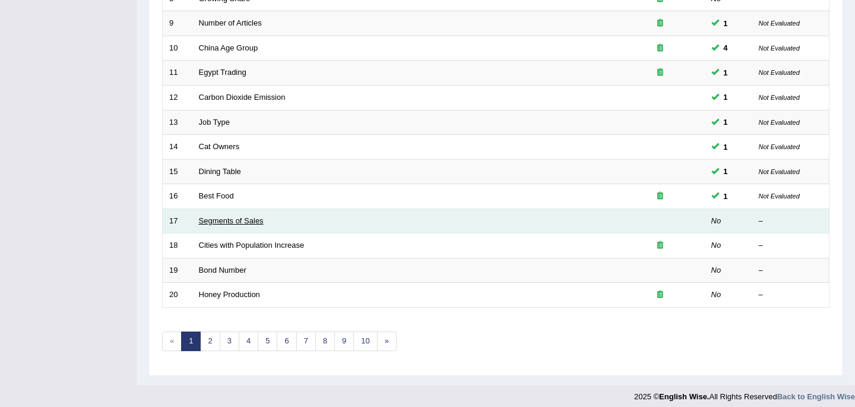 The width and height of the screenshot is (855, 407). What do you see at coordinates (210, 341) in the screenshot?
I see `a: 2` at bounding box center [210, 341].